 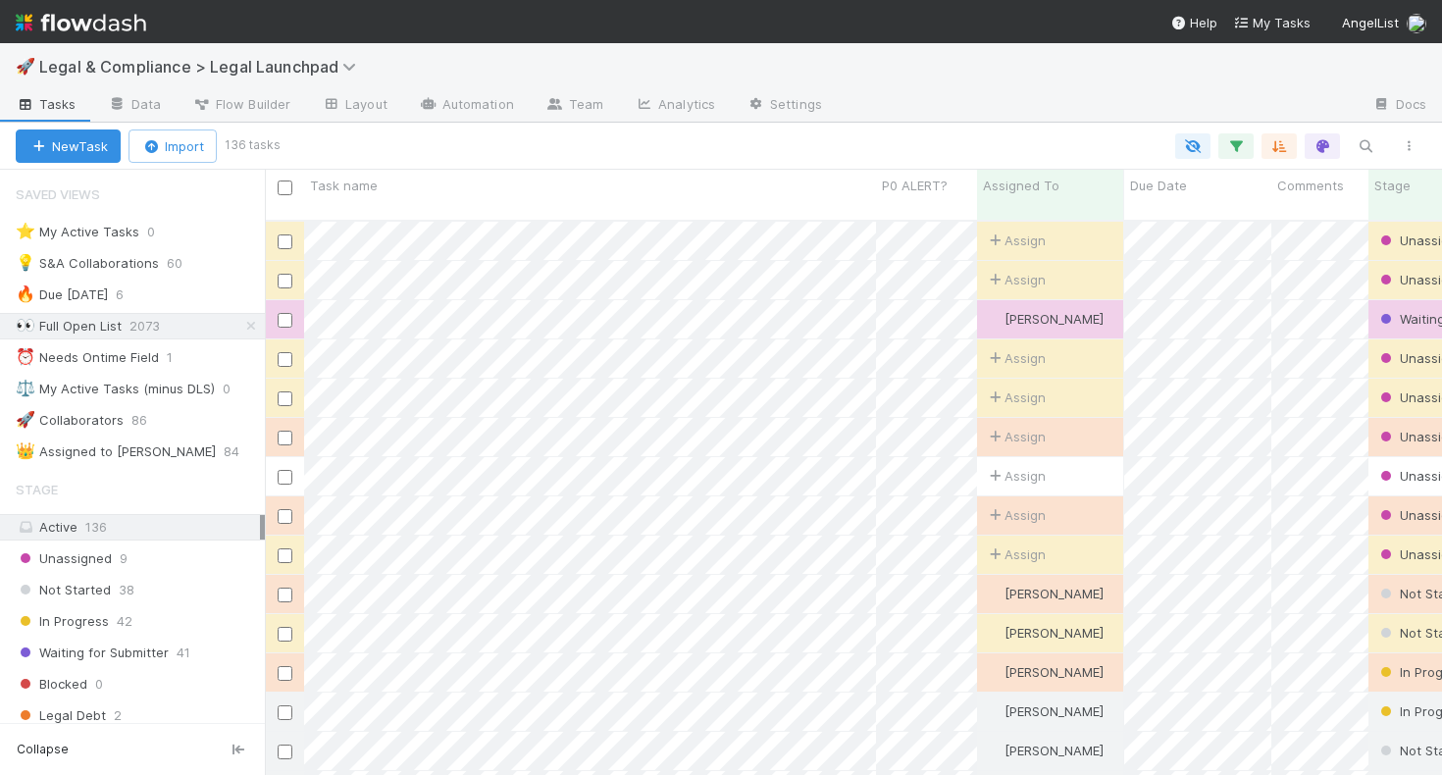 What do you see at coordinates (127, 589) in the screenshot?
I see `span: 38` at bounding box center [127, 589].